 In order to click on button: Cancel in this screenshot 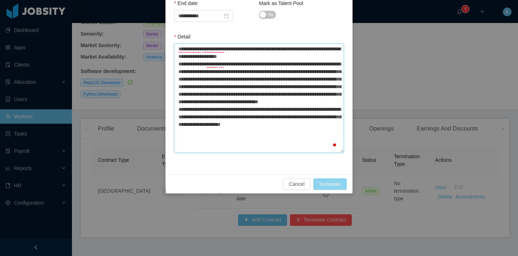, I will do `click(297, 184)`.